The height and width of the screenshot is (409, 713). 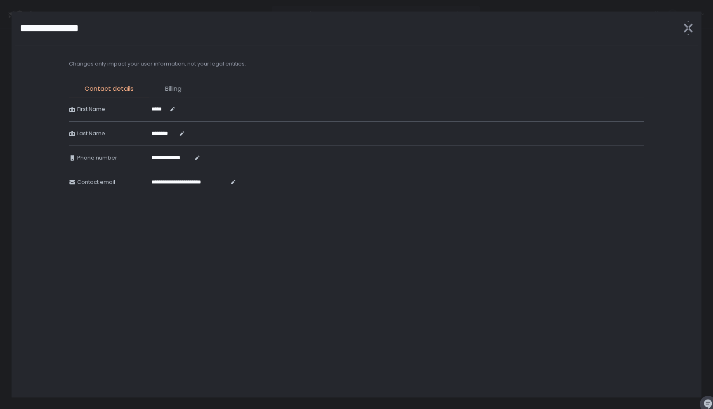 What do you see at coordinates (173, 89) in the screenshot?
I see `span: Billing` at bounding box center [173, 89].